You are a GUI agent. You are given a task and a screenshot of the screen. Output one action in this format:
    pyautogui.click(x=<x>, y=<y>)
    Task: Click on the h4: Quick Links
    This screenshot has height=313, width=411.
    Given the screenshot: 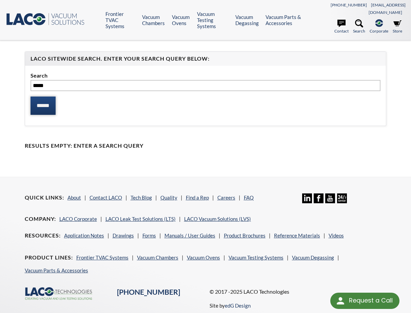 What is the action you would take?
    pyautogui.click(x=44, y=197)
    